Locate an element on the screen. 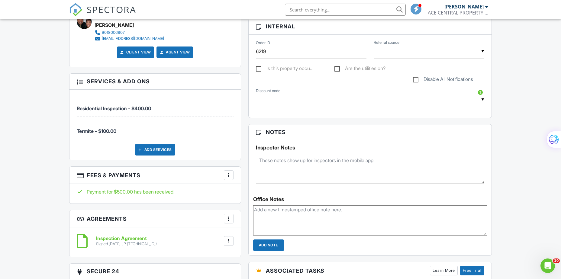 The height and width of the screenshot is (279, 561). li: Service: Residential Inspection is located at coordinates (155, 105).